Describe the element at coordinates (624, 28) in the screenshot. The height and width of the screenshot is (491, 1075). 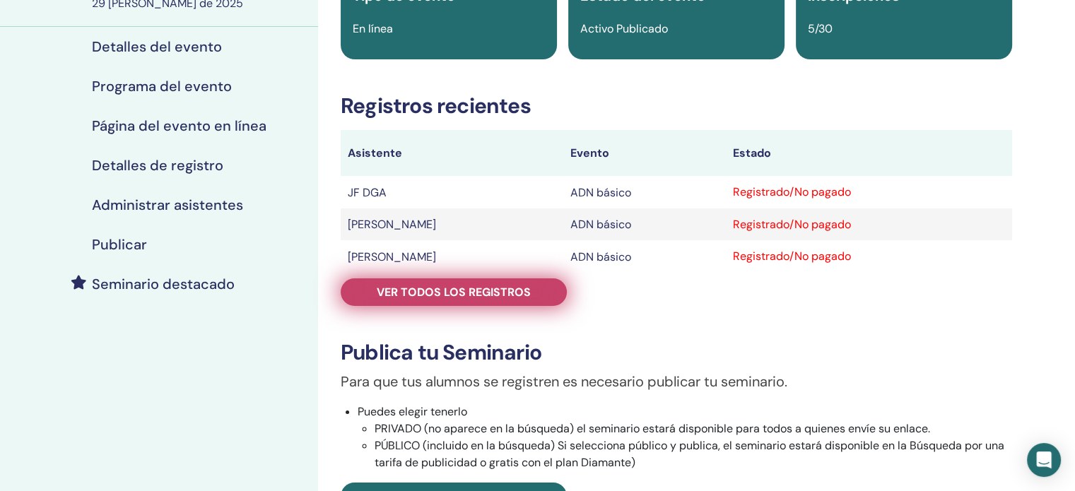
I see `font: Activo Publicado` at that location.